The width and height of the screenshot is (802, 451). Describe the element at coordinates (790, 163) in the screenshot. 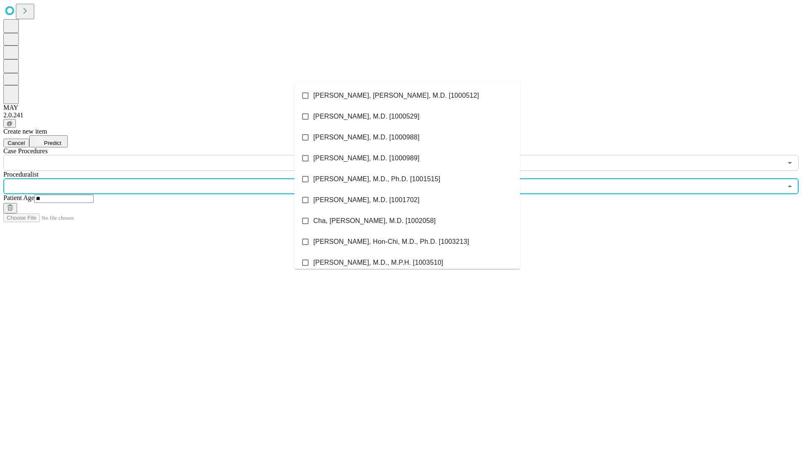

I see `button: Open` at that location.